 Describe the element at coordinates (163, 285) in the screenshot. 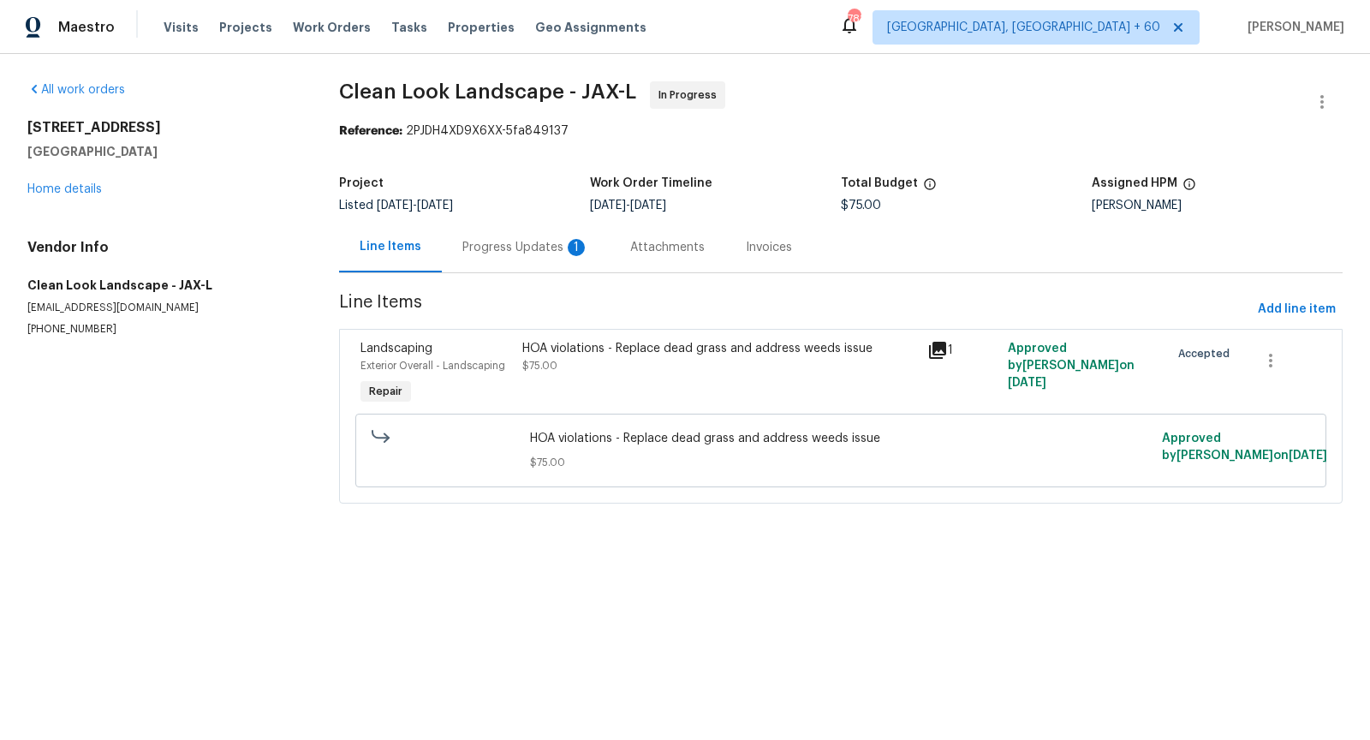

I see `h5: Clean Look Landscape - JAX-L` at that location.